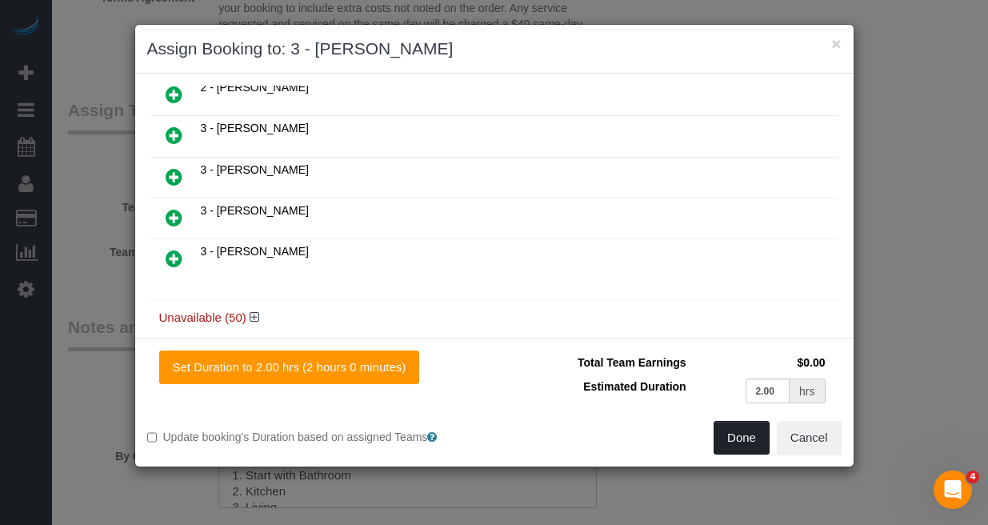 This screenshot has width=988, height=525. I want to click on span: Estimated Duration, so click(634, 386).